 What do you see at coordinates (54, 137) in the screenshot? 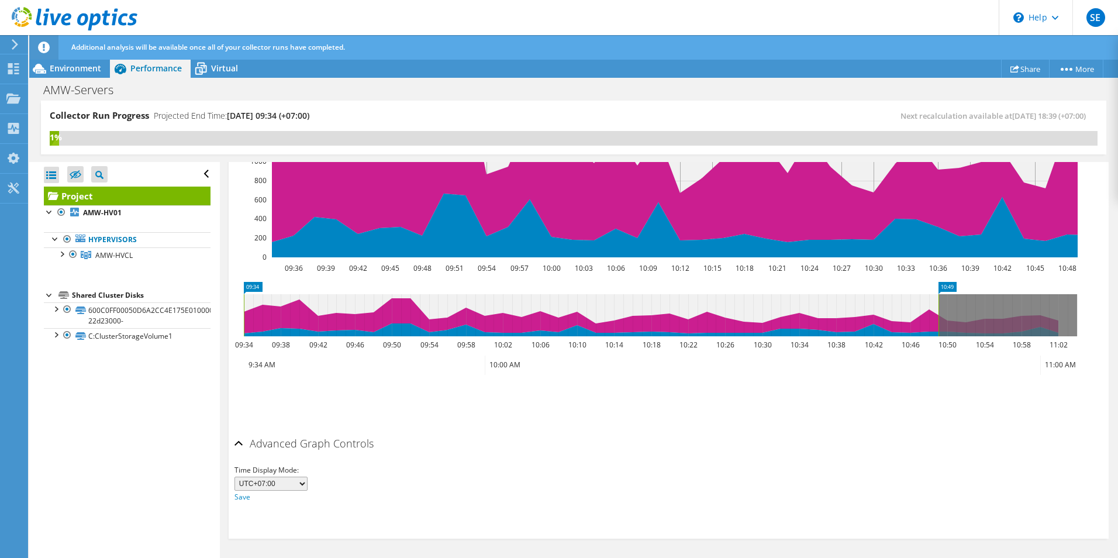
I see `div: 1%` at bounding box center [54, 137].